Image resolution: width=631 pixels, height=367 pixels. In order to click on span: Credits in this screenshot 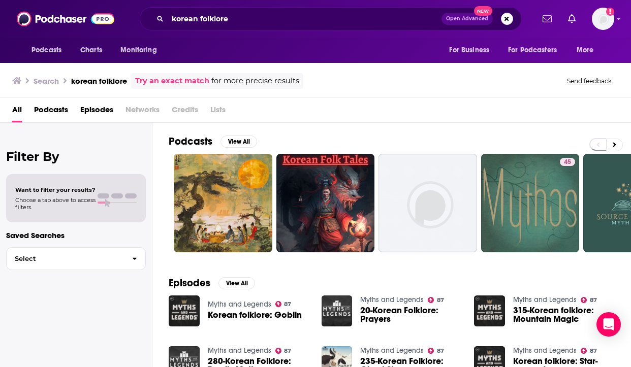, I will do `click(185, 112)`.